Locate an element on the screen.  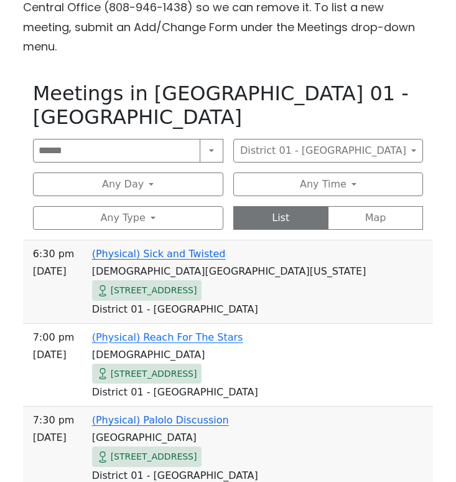
span: 7:30 PM is located at coordinates (54, 420).